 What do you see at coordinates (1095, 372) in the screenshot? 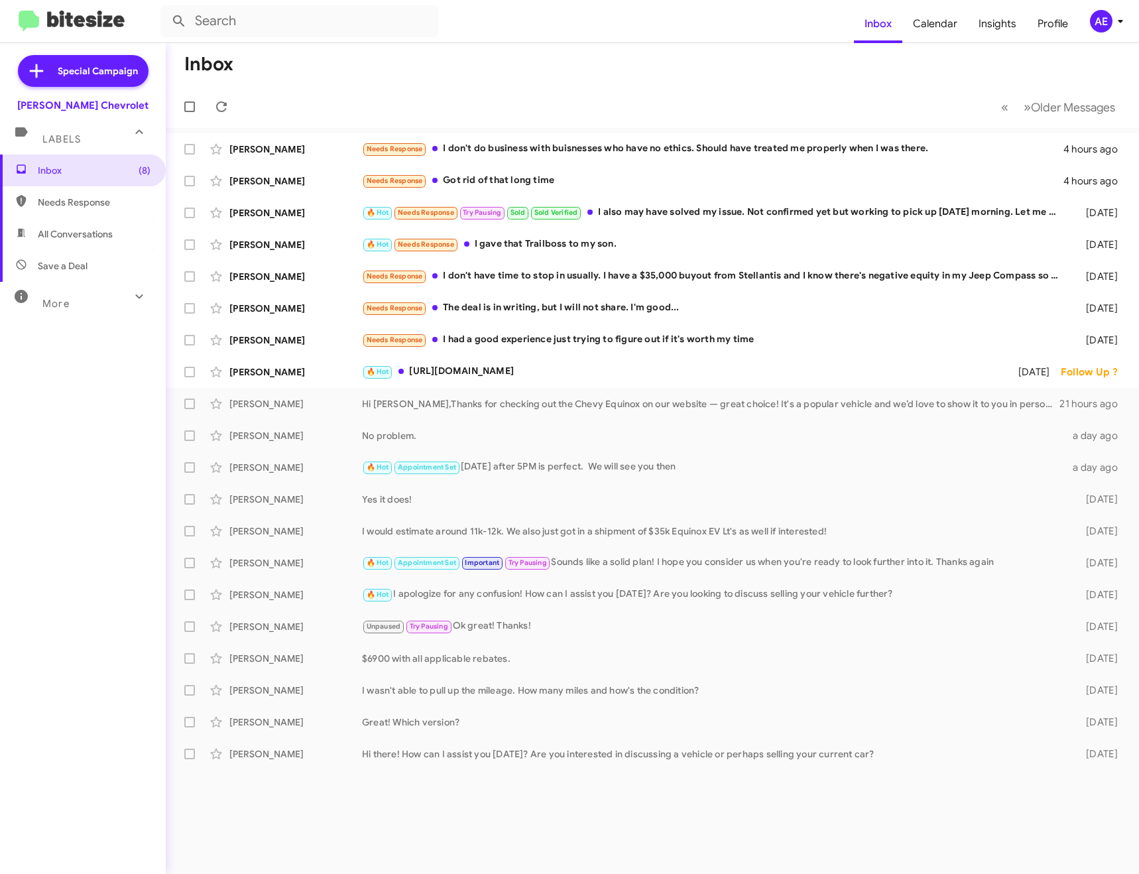
I see `div: Follow Up ?` at bounding box center [1095, 372].